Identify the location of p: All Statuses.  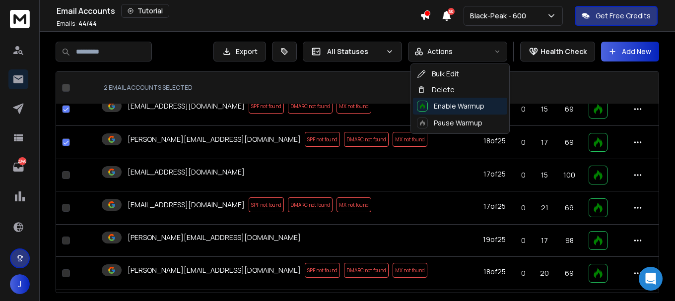
(354, 52).